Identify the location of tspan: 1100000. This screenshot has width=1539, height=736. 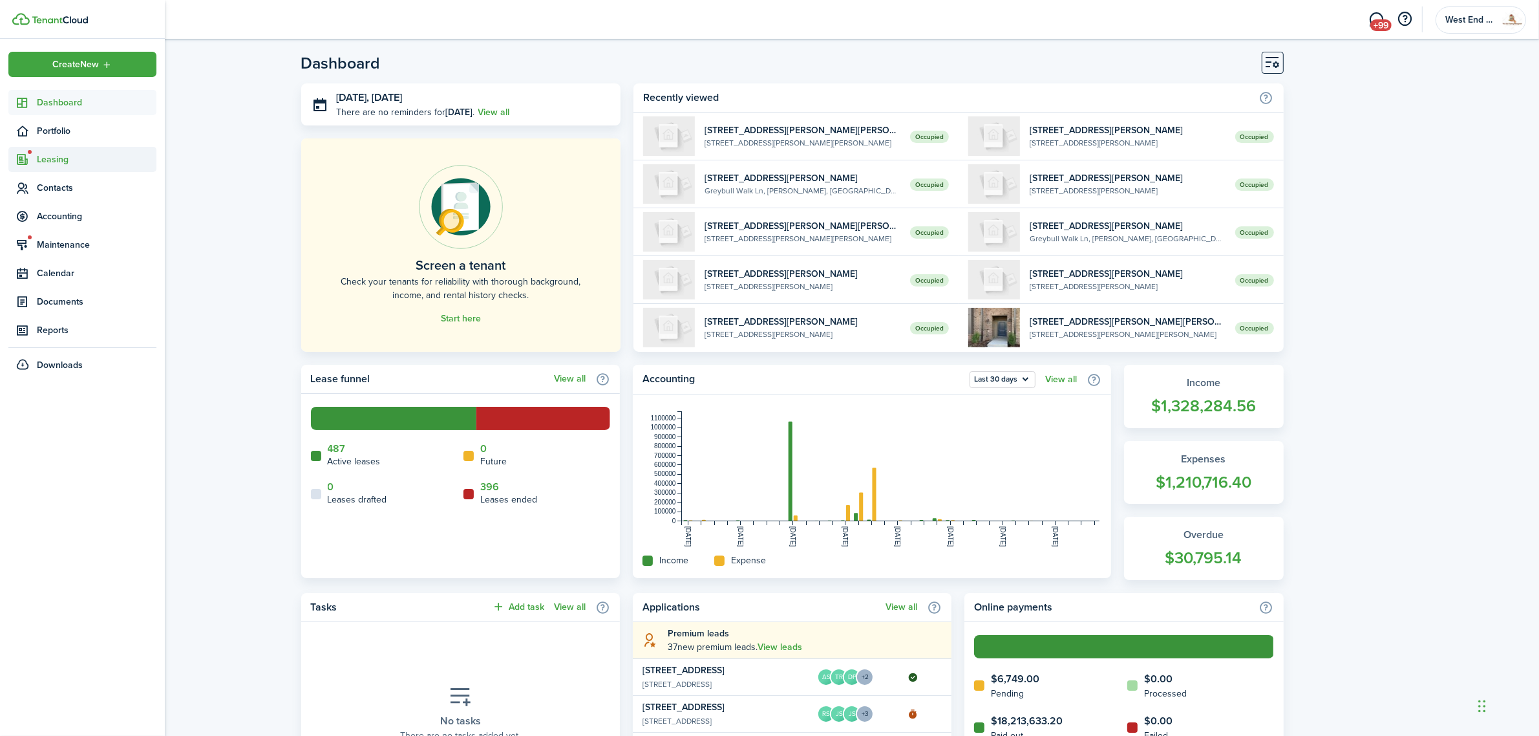
(663, 418).